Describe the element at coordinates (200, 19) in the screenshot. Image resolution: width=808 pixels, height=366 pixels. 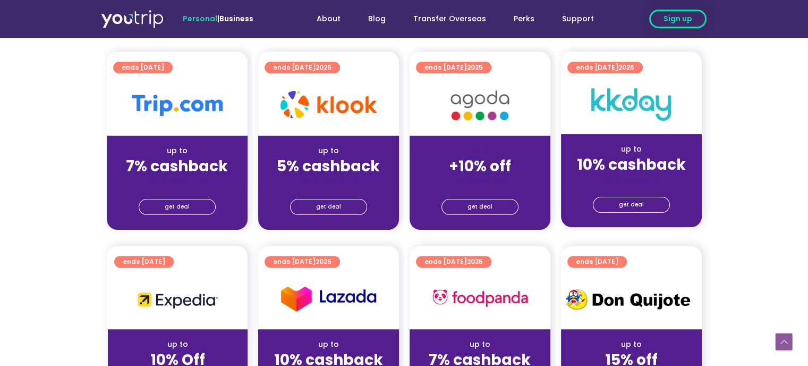
I see `span: Personal` at that location.